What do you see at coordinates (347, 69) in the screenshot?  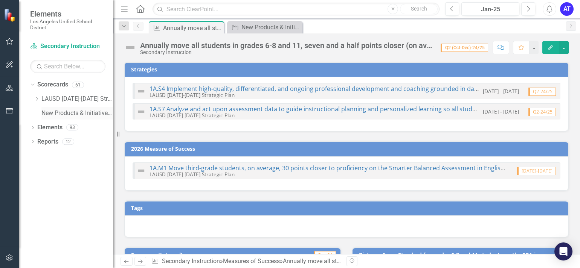 I see `h3: Strategies` at bounding box center [347, 69].